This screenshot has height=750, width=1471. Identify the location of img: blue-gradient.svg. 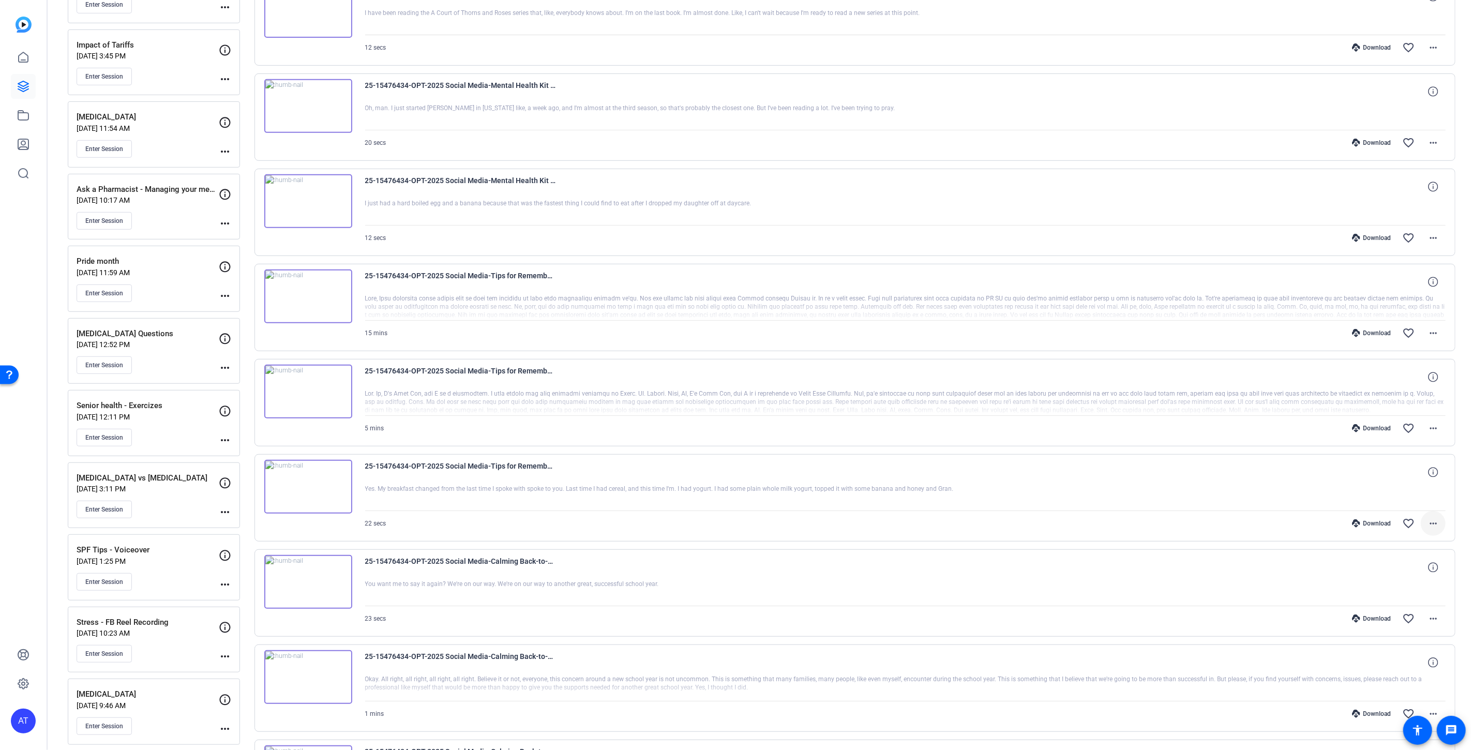
(23, 24).